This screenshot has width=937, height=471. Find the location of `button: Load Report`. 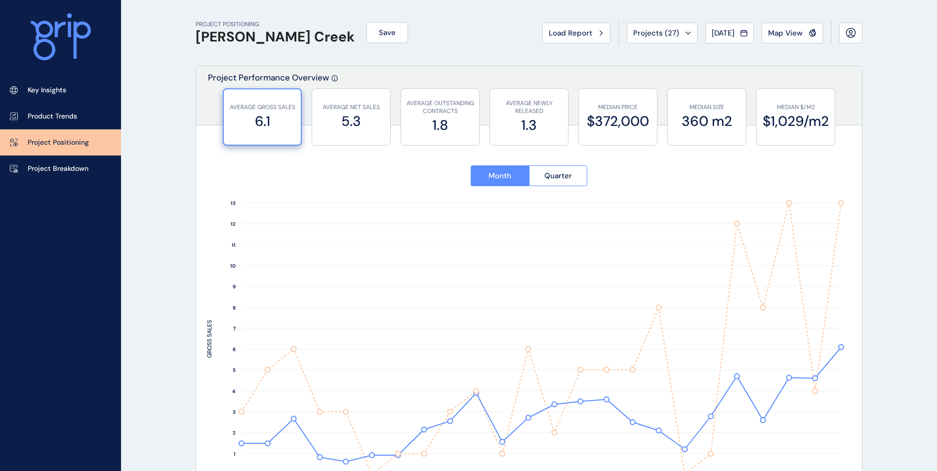

button: Load Report is located at coordinates (576, 33).